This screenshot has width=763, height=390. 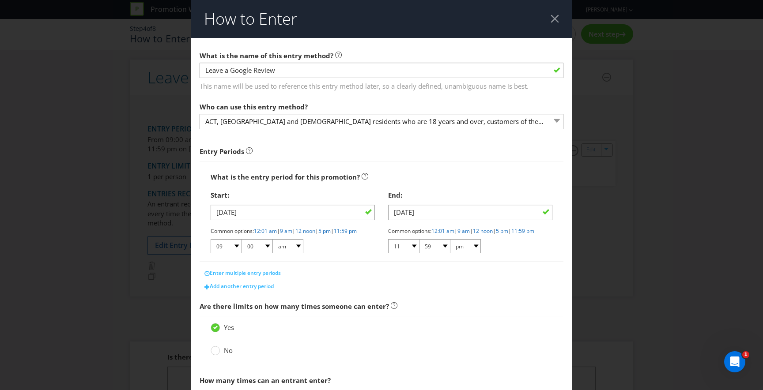 I want to click on div: End:, so click(x=470, y=195).